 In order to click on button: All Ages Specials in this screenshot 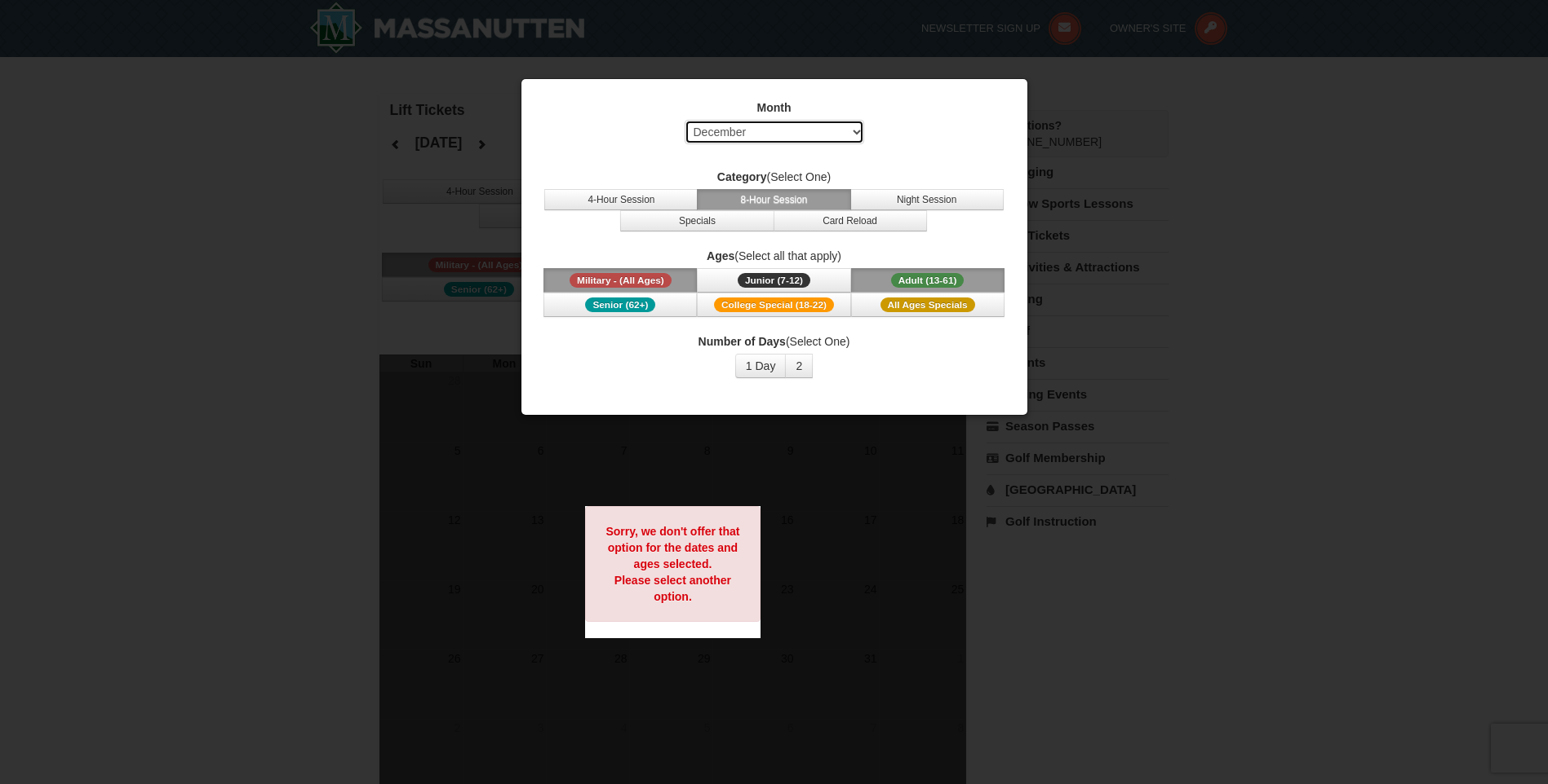, I will do `click(927, 305)`.